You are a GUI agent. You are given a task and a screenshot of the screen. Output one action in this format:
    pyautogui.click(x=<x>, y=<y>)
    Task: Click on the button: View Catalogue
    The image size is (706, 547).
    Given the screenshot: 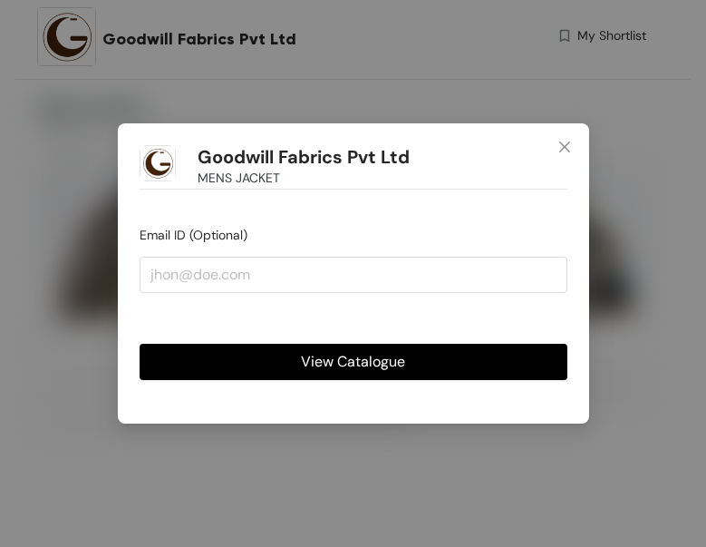 What is the action you would take?
    pyautogui.click(x=353, y=362)
    